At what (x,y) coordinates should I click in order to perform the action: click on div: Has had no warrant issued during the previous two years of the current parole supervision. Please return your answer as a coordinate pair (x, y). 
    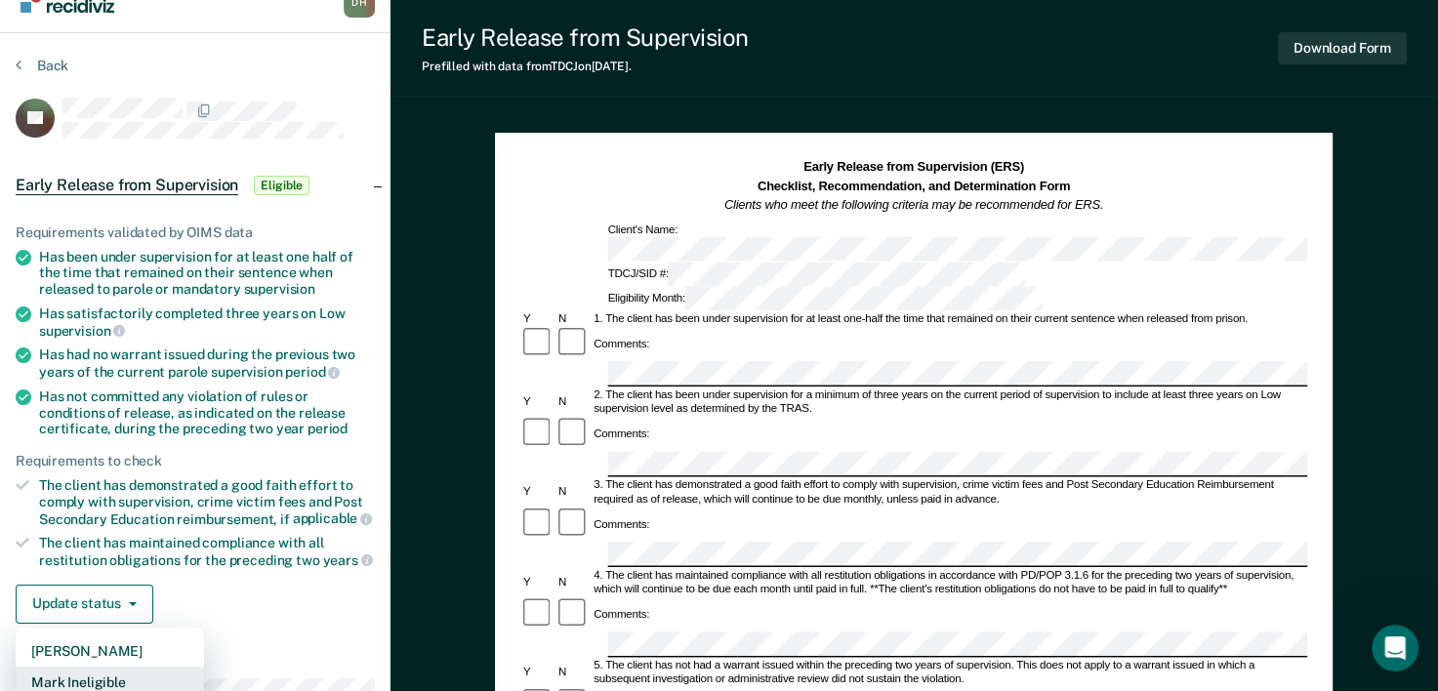
    Looking at the image, I should click on (207, 363).